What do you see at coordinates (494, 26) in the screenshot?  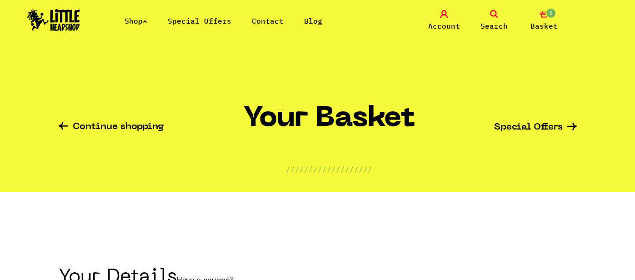 I see `span: Search` at bounding box center [494, 26].